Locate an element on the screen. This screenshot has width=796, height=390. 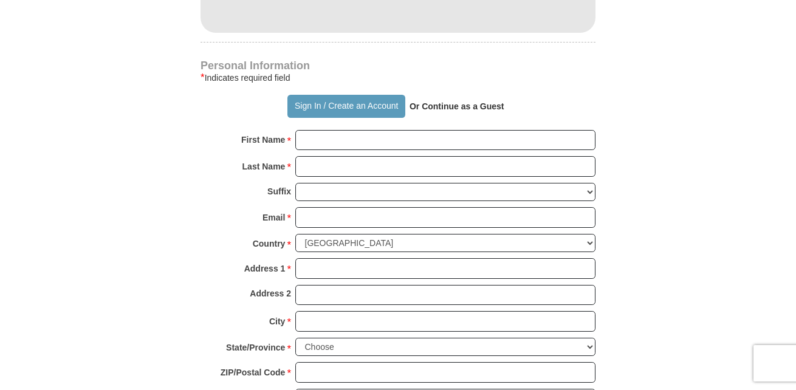
button: Sign In / Create an Account is located at coordinates (346, 106).